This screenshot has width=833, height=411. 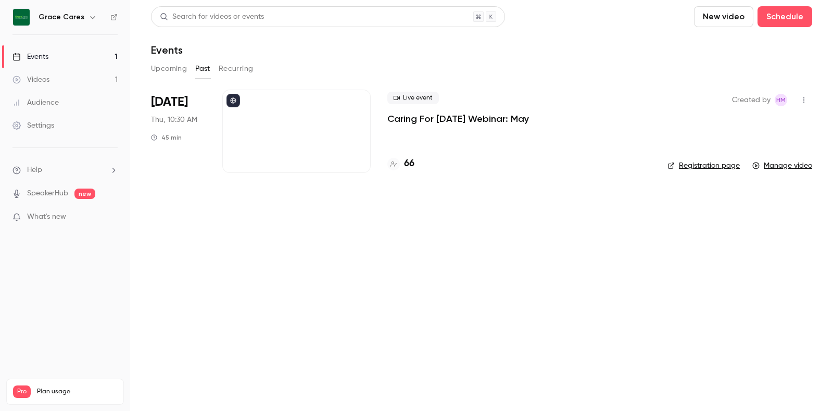 What do you see at coordinates (785, 17) in the screenshot?
I see `button: Schedule` at bounding box center [785, 17].